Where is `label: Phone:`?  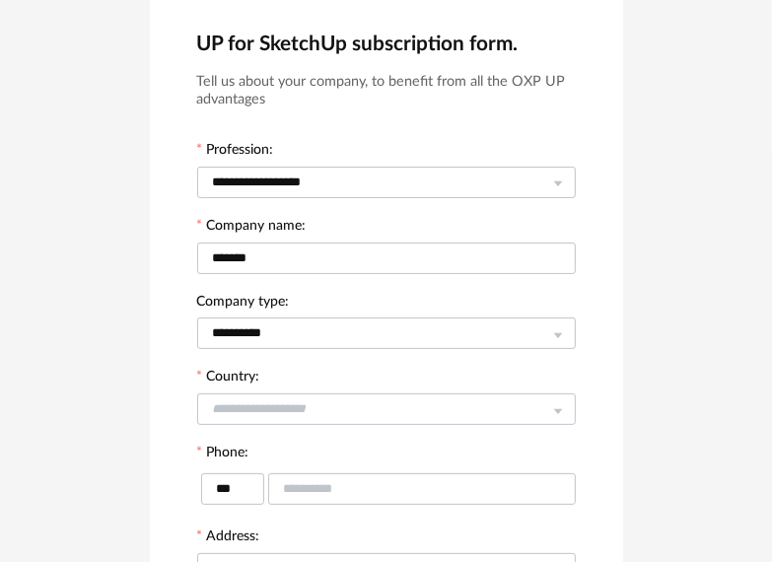 label: Phone: is located at coordinates (223, 454).